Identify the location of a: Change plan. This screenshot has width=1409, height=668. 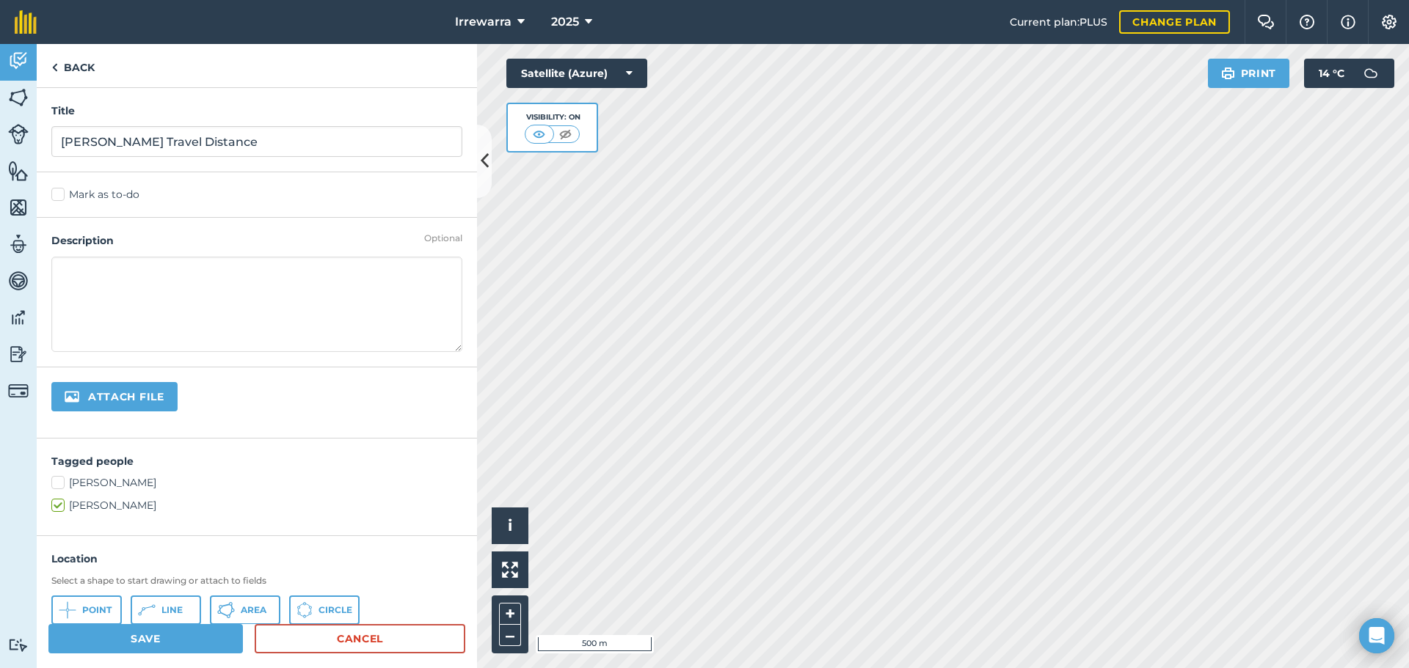
(1174, 22).